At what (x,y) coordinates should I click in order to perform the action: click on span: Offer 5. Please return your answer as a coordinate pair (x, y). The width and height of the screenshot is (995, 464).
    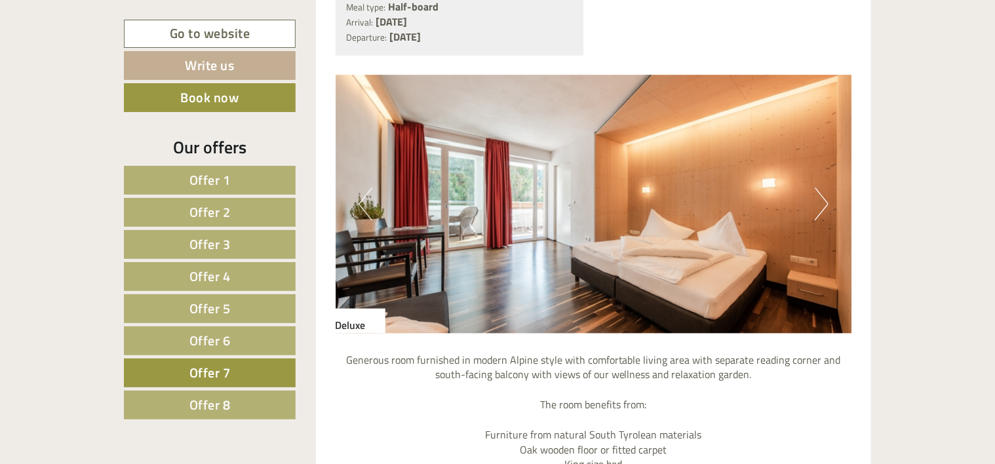
    Looking at the image, I should click on (210, 308).